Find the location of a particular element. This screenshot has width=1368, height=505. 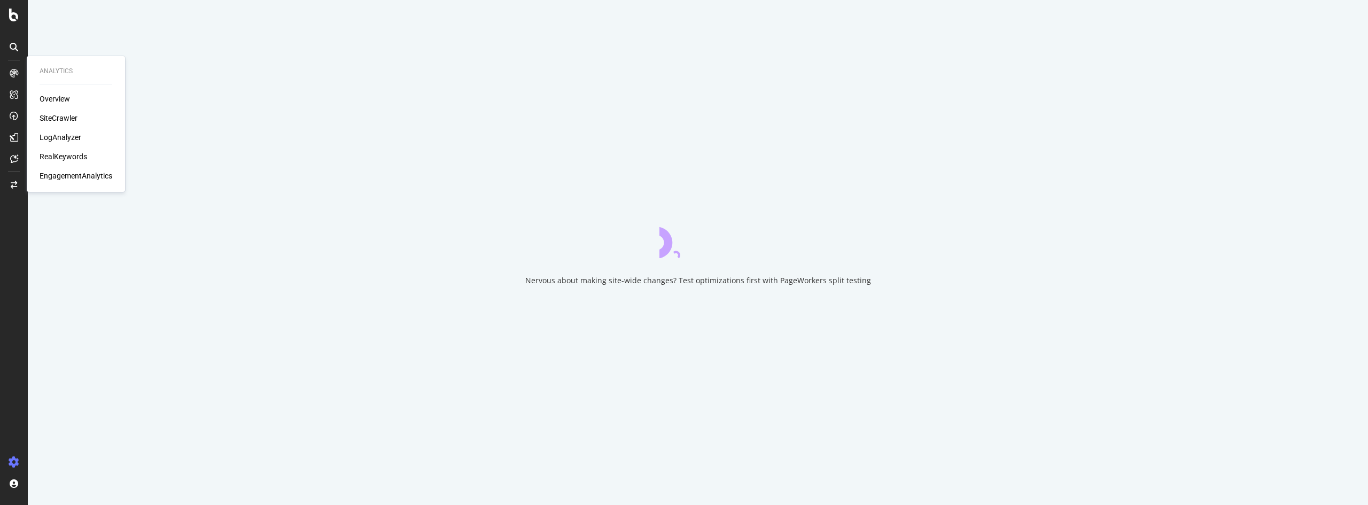

div: Analytics is located at coordinates (76, 71).